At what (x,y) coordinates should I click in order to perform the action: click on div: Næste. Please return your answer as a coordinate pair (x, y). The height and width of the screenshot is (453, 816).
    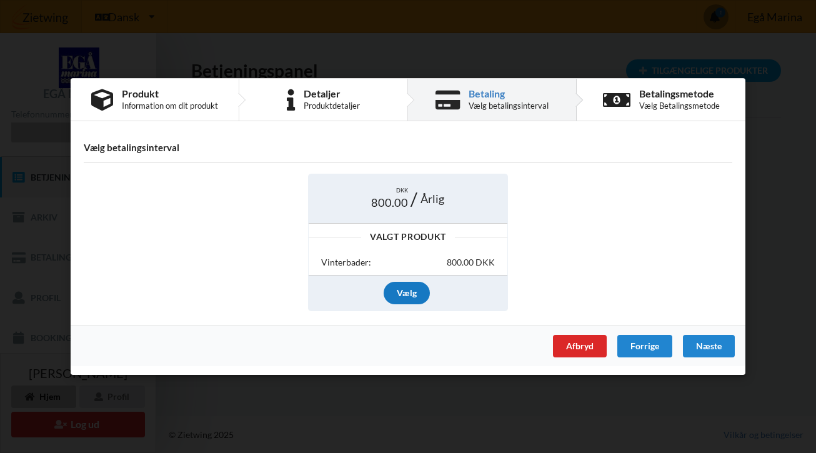
    Looking at the image, I should click on (709, 346).